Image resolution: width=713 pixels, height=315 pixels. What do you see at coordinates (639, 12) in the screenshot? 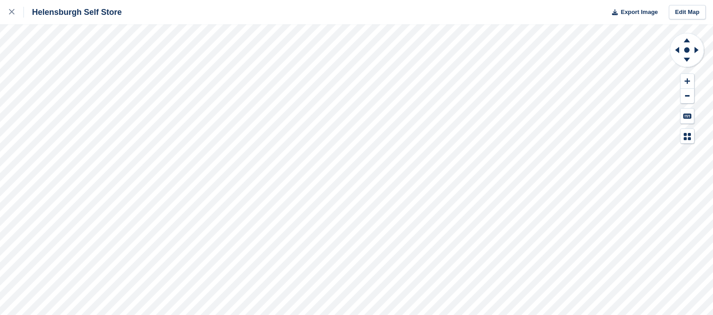
I see `span: Export Image` at bounding box center [639, 12].